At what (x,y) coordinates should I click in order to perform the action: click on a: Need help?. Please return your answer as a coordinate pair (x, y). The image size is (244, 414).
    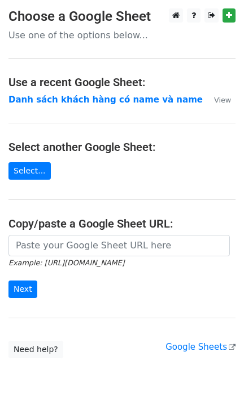
    Looking at the image, I should click on (36, 350).